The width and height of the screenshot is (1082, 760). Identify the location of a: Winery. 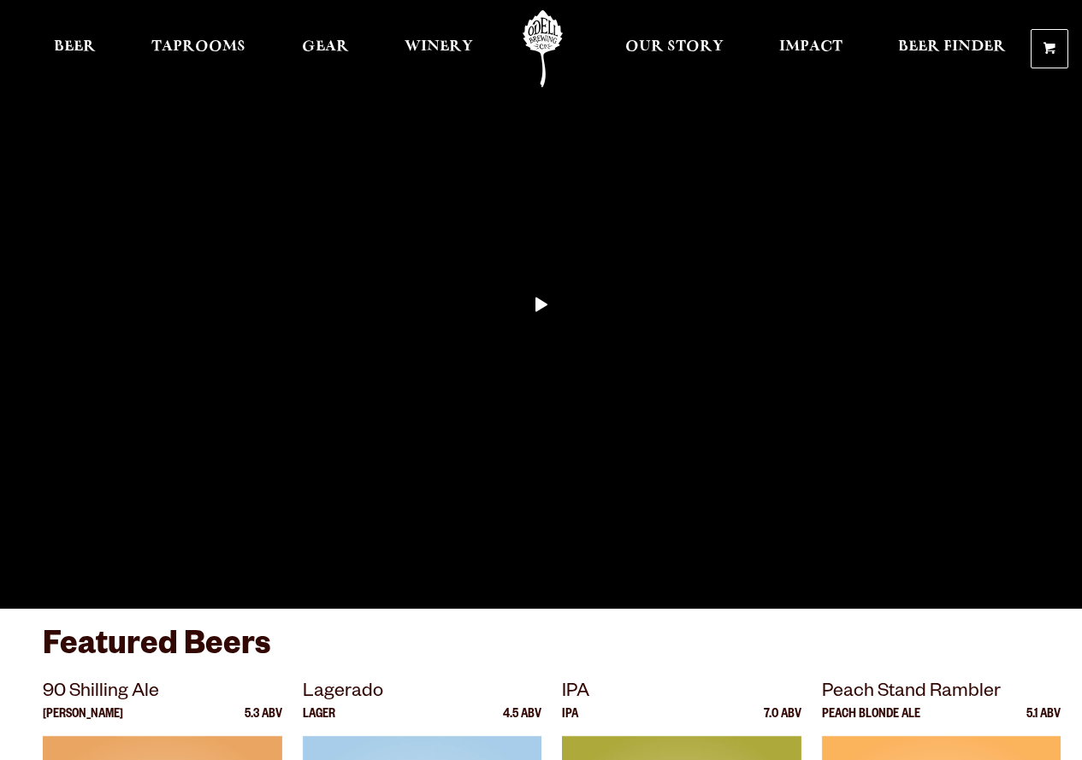
(439, 49).